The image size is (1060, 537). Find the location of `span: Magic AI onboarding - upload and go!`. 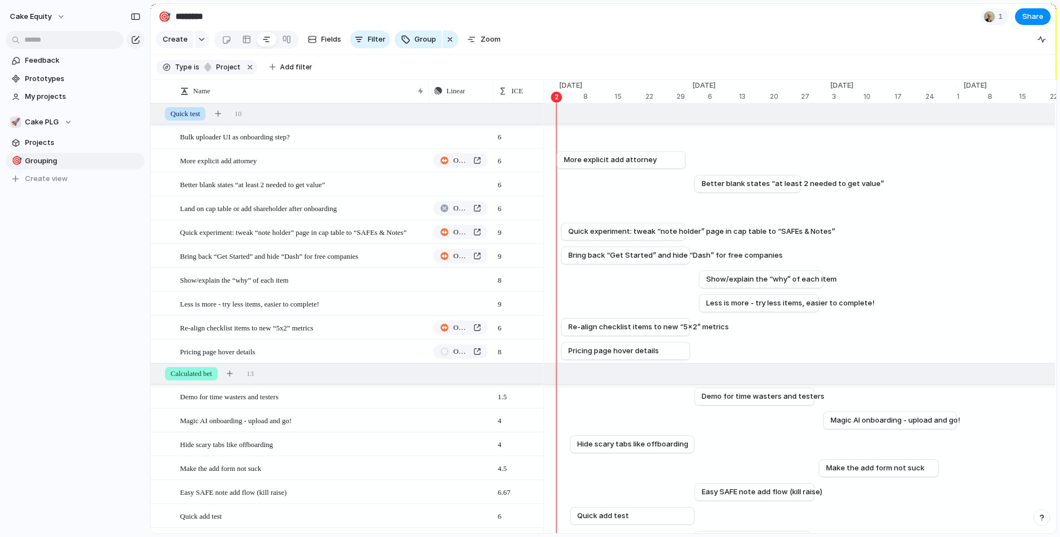

span: Magic AI onboarding - upload and go! is located at coordinates (895, 421).